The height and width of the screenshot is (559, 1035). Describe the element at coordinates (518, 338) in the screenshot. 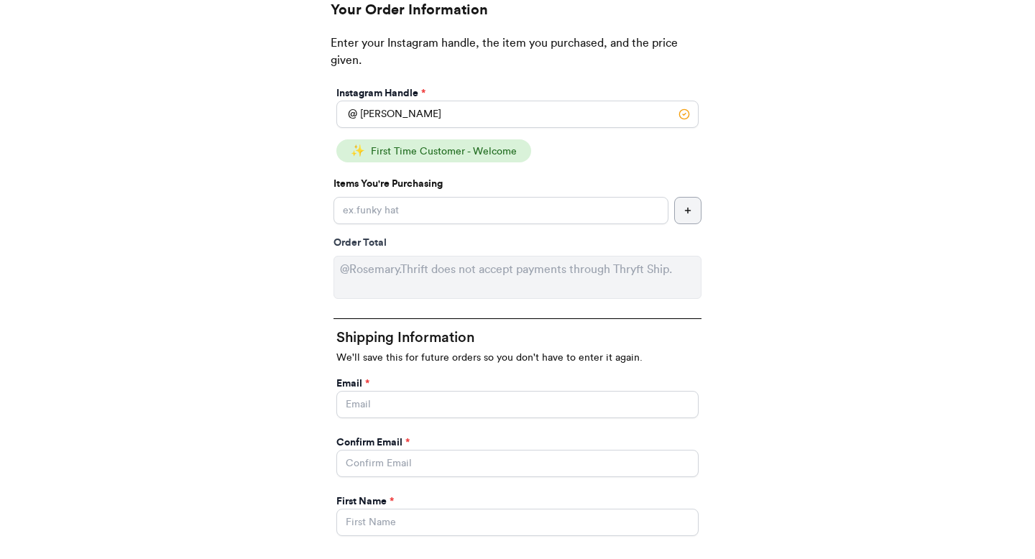

I see `h2: Shipping Information` at that location.